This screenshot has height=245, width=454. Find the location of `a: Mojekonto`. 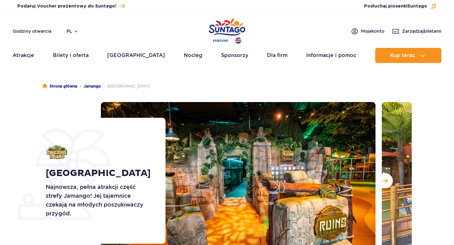

a: Mojekonto is located at coordinates (368, 31).